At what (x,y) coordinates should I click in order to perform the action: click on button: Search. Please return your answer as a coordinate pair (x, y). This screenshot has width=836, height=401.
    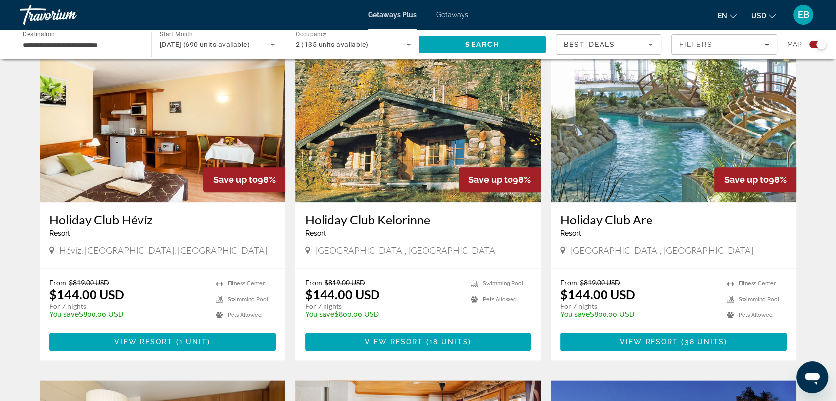
    Looking at the image, I should click on (482, 45).